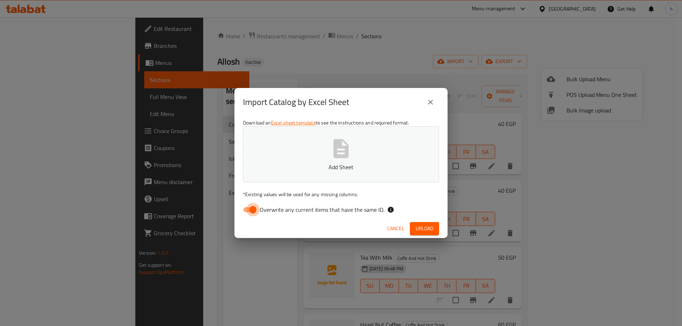 The width and height of the screenshot is (682, 326). Describe the element at coordinates (341, 195) in the screenshot. I see `p: Existing values will be used for any missing columns.` at that location.